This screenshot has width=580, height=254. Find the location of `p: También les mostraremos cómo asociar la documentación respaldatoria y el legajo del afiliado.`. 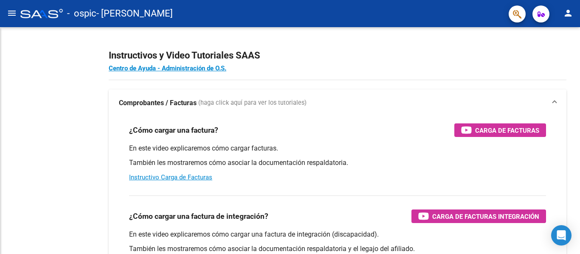

p: También les mostraremos cómo asociar la documentación respaldatoria y el legajo del afiliado. is located at coordinates (337, 249).